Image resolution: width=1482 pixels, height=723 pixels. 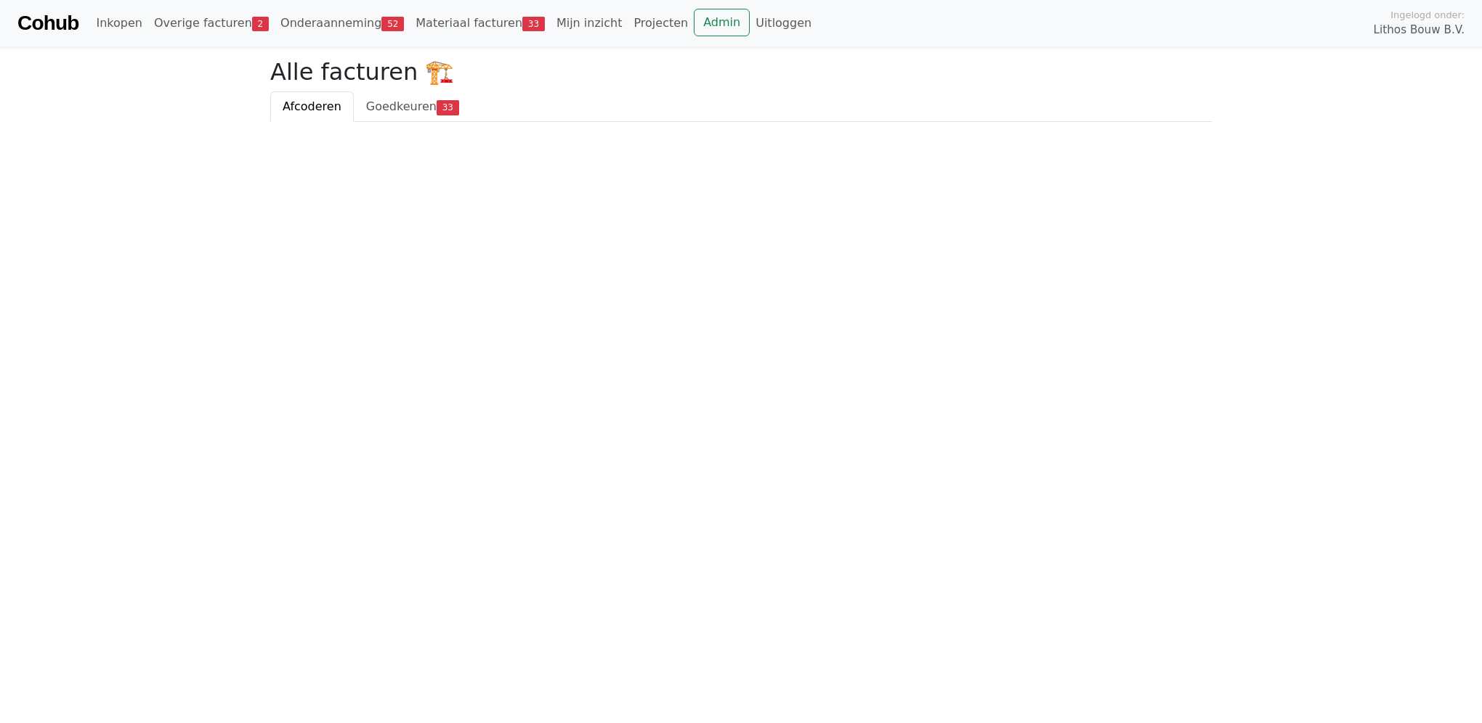 What do you see at coordinates (312, 107) in the screenshot?
I see `a: Afcoderen` at bounding box center [312, 107].